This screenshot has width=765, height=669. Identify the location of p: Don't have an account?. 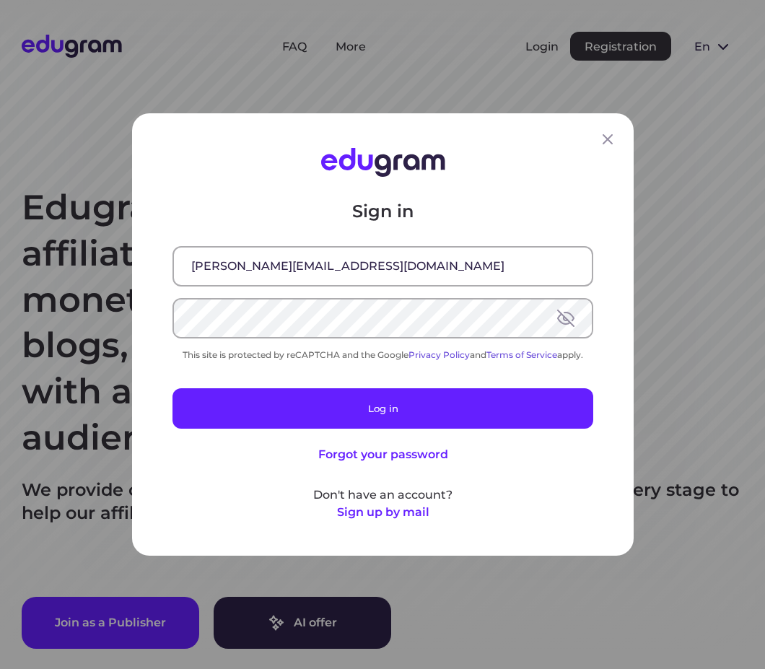
(383, 495).